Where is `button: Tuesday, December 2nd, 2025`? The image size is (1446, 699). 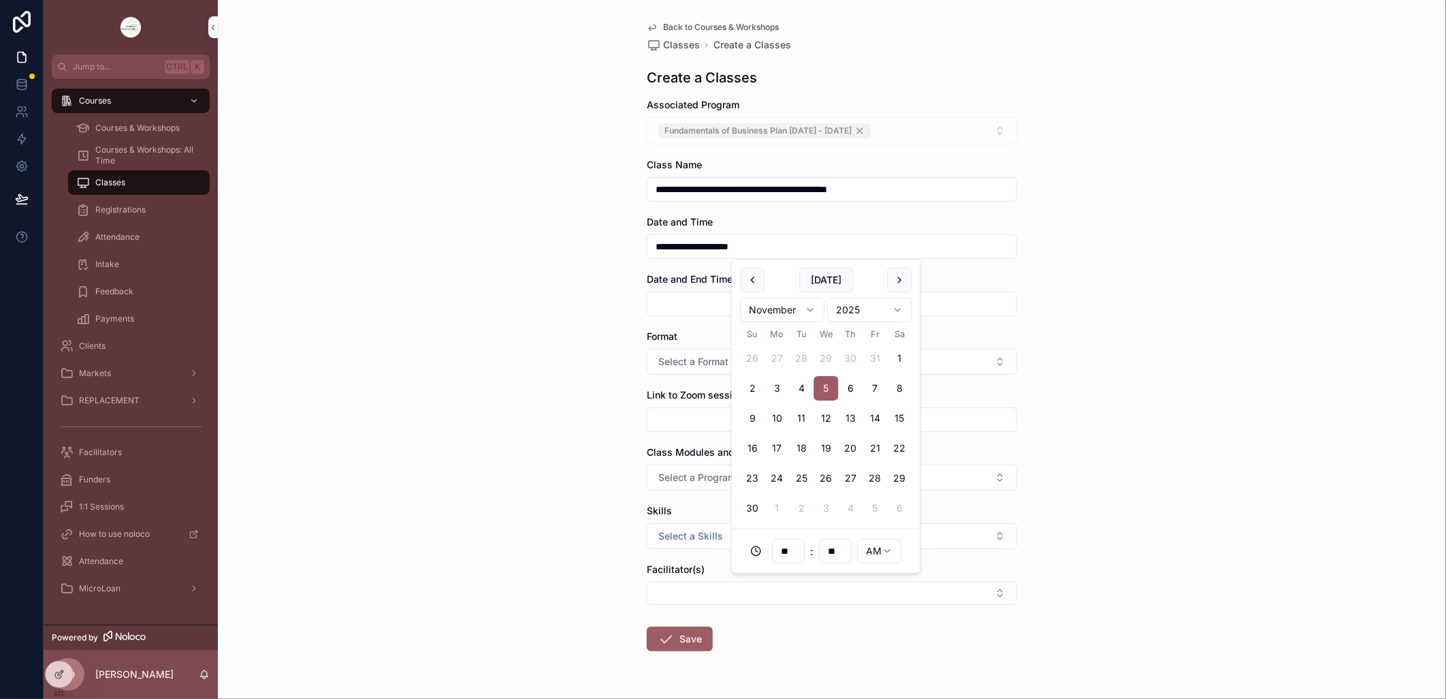
button: Tuesday, December 2nd, 2025 is located at coordinates (801, 508).